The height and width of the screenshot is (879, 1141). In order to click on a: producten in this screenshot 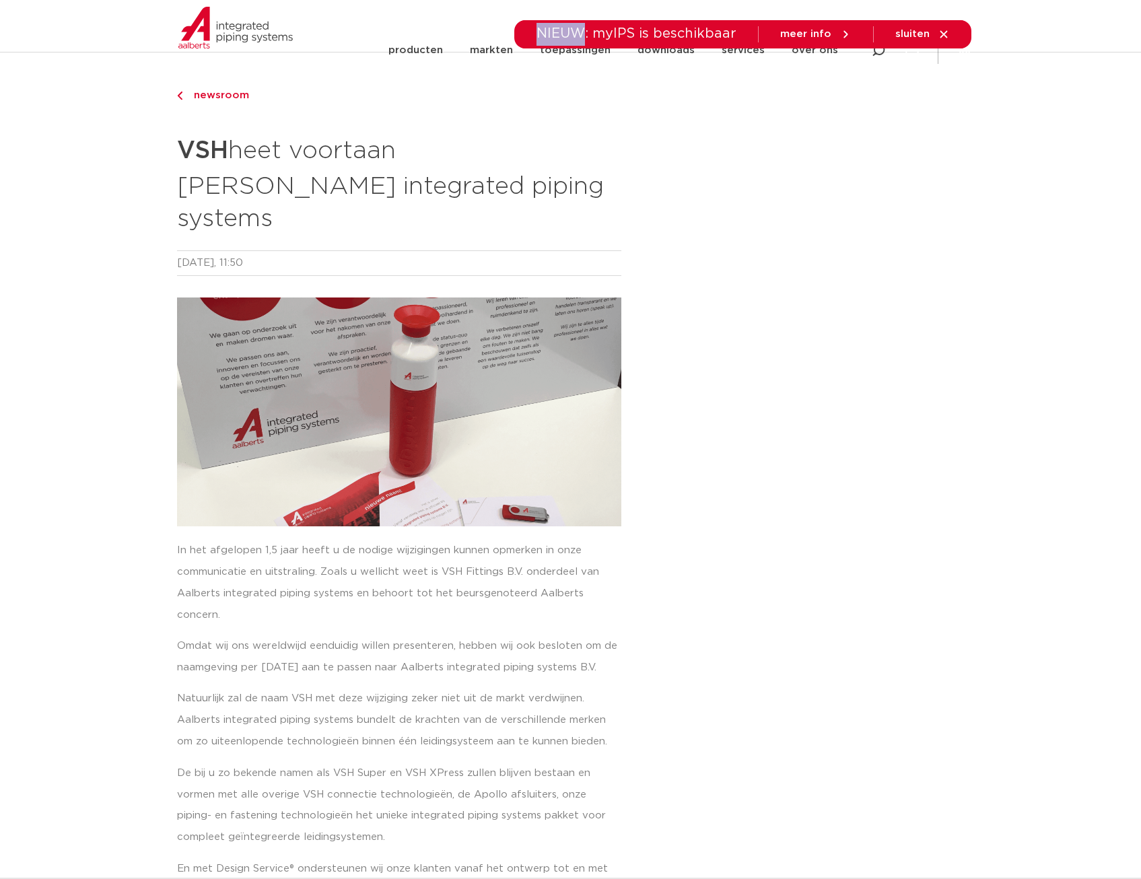, I will do `click(415, 50)`.